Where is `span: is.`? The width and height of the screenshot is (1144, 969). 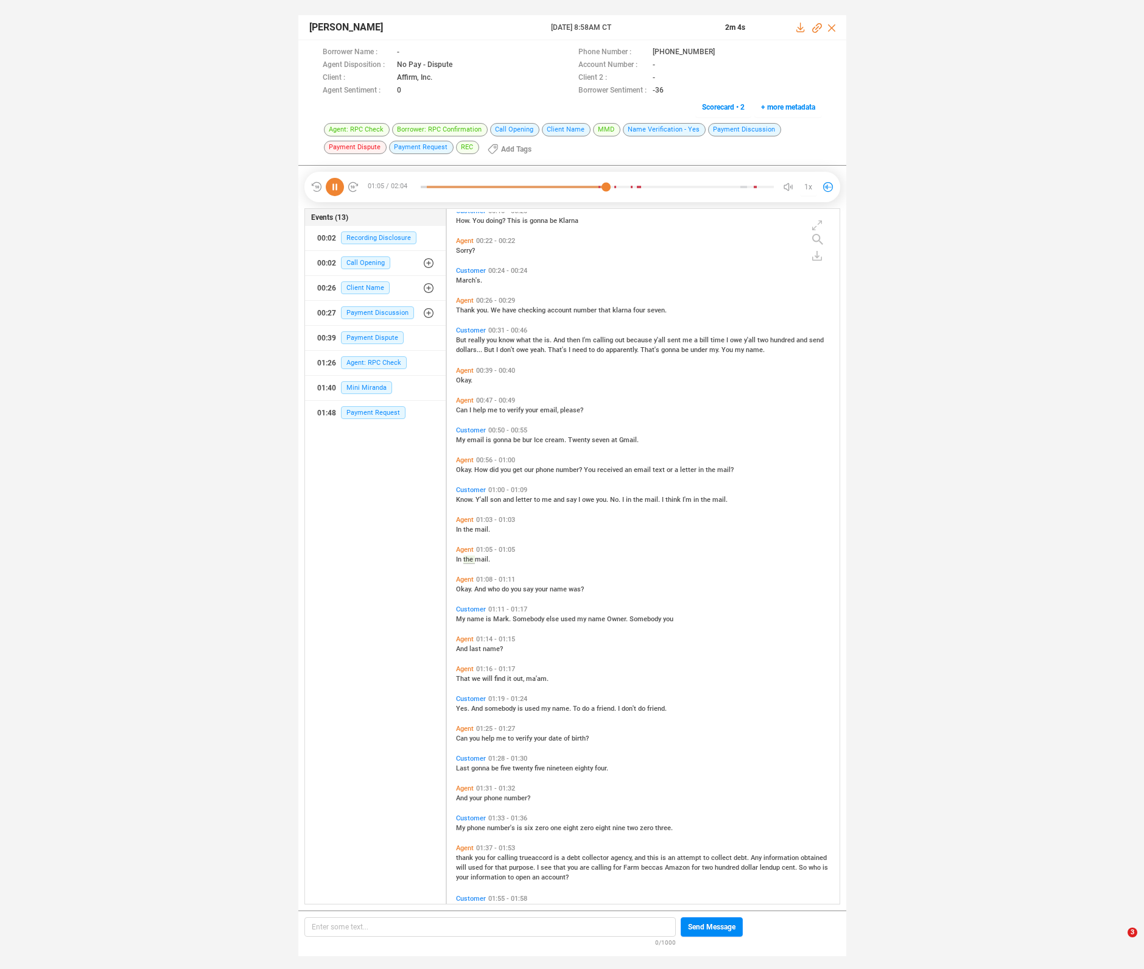 span: is. is located at coordinates (549, 340).